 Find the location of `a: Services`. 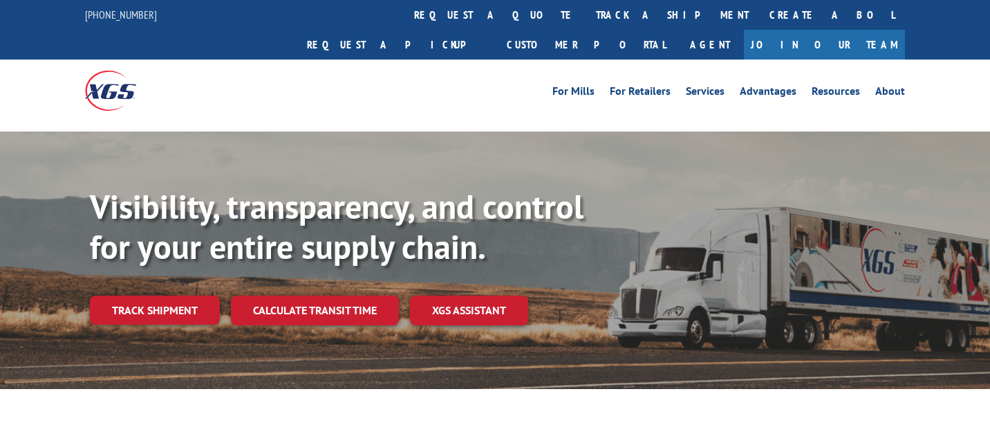

a: Services is located at coordinates (705, 93).